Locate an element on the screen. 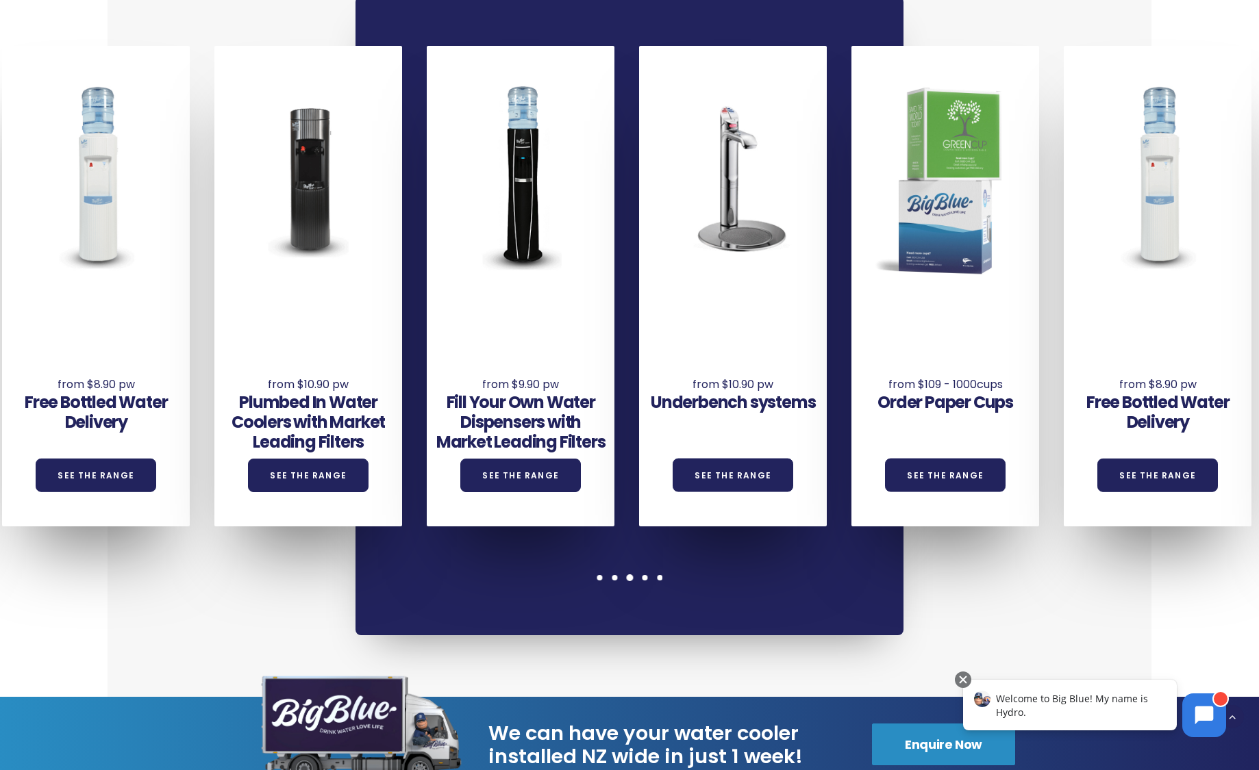  a: Fill Your Own Water Dispensers with Market Leading Filters is located at coordinates (520, 422).